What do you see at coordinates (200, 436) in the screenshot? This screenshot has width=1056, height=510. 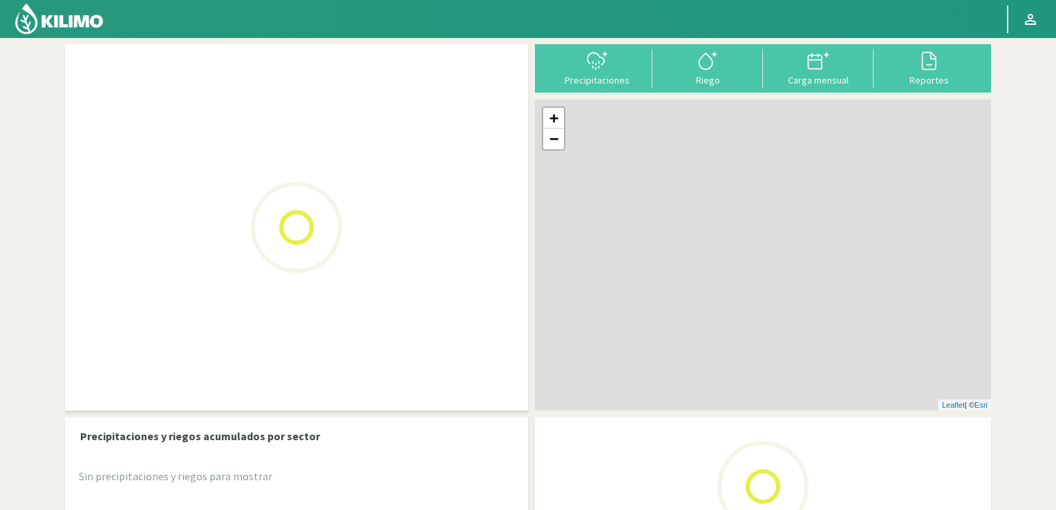 I see `p: Precipitaciones y riegos acumulados por sector` at bounding box center [200, 436].